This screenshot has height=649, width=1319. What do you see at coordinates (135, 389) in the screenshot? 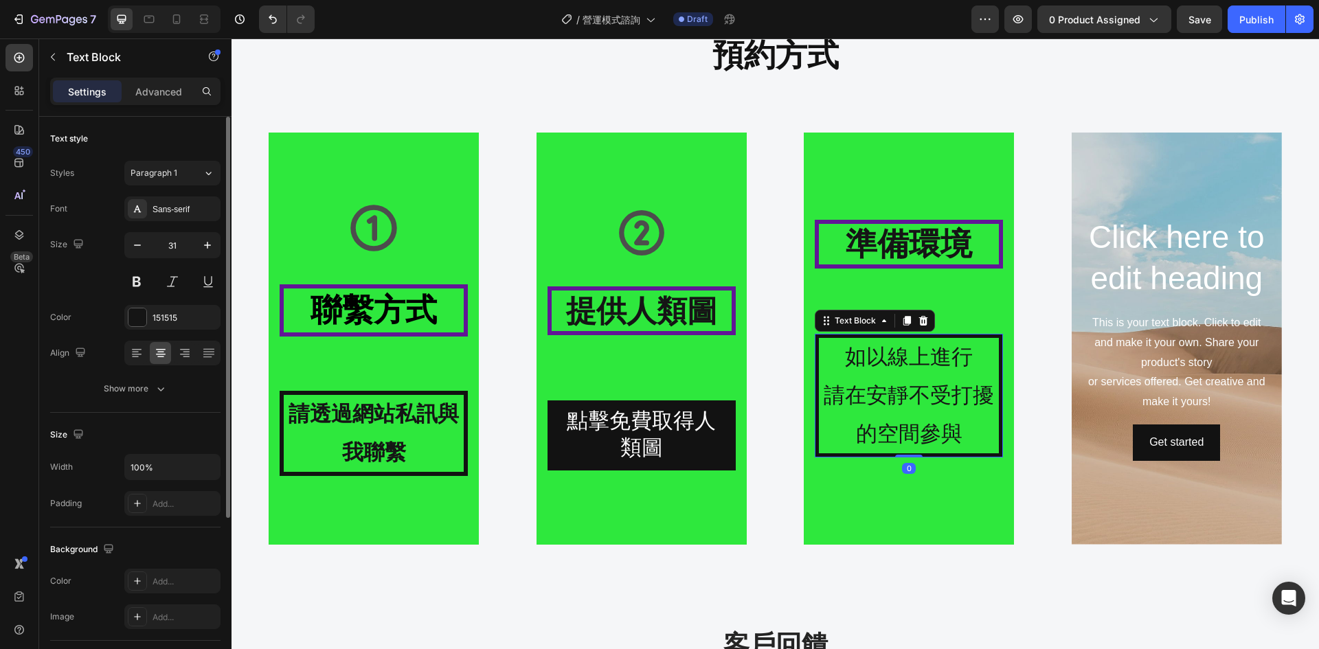
I see `div: Show more` at bounding box center [135, 389].